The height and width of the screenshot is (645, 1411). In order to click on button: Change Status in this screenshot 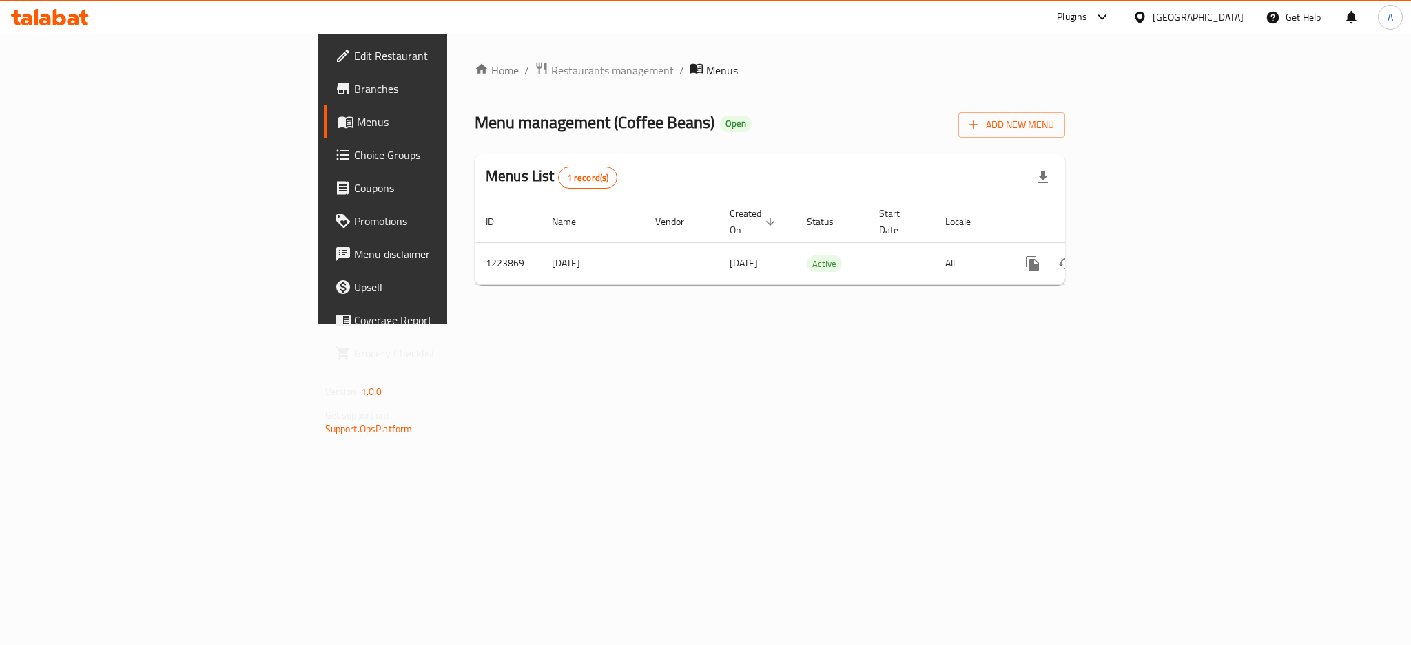, I will do `click(1066, 264)`.